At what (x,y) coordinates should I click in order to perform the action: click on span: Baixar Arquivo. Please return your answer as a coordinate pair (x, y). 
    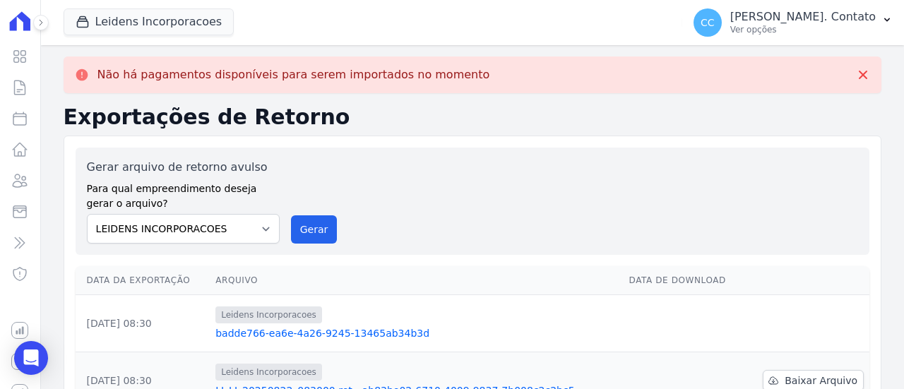
    Looking at the image, I should click on (820, 381).